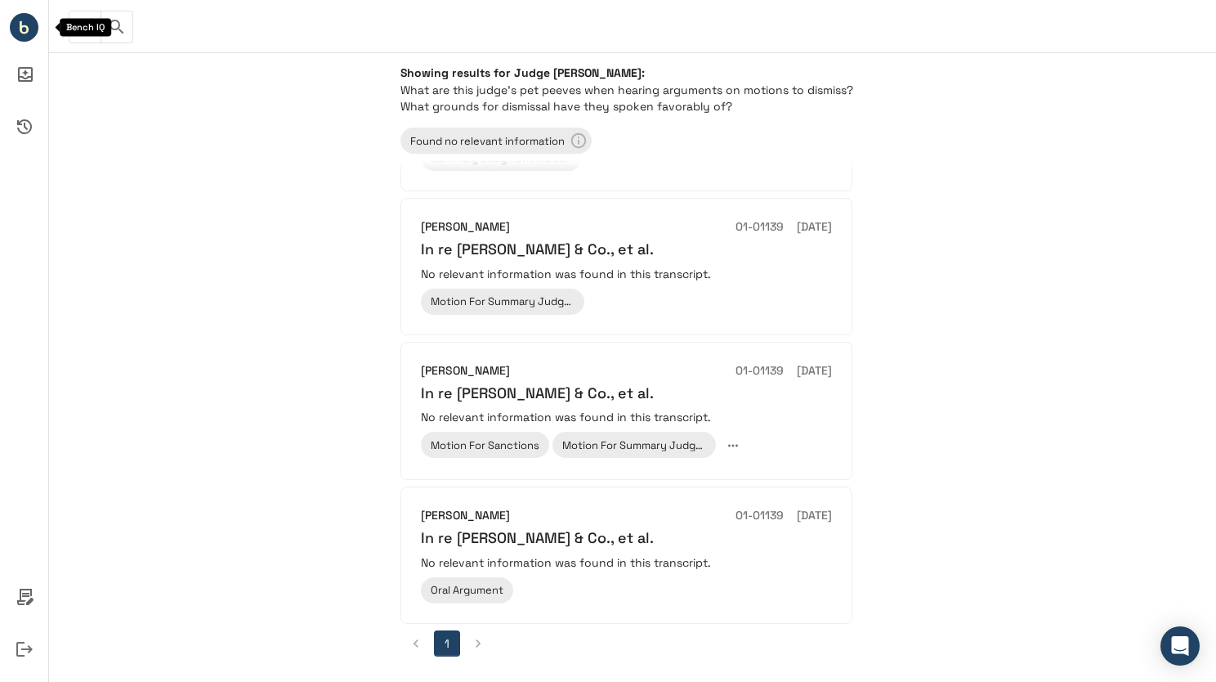 Image resolution: width=1216 pixels, height=682 pixels. What do you see at coordinates (85, 27) in the screenshot?
I see `div: Bench IQ` at bounding box center [85, 27].